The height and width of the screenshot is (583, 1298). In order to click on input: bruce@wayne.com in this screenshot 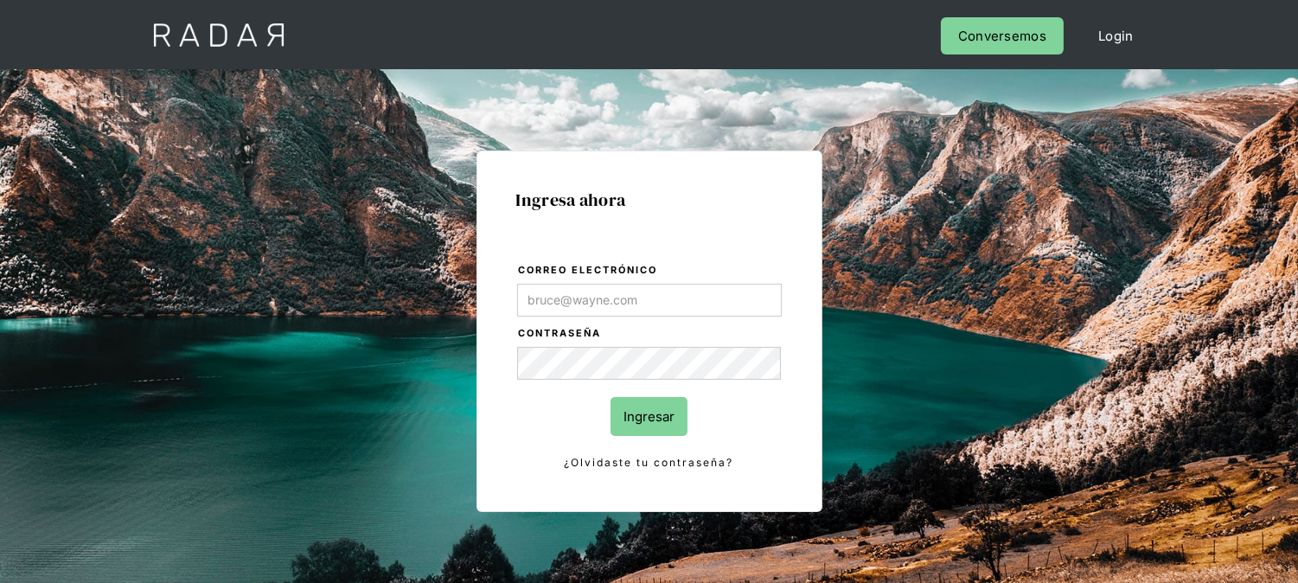, I will do `click(650, 300)`.